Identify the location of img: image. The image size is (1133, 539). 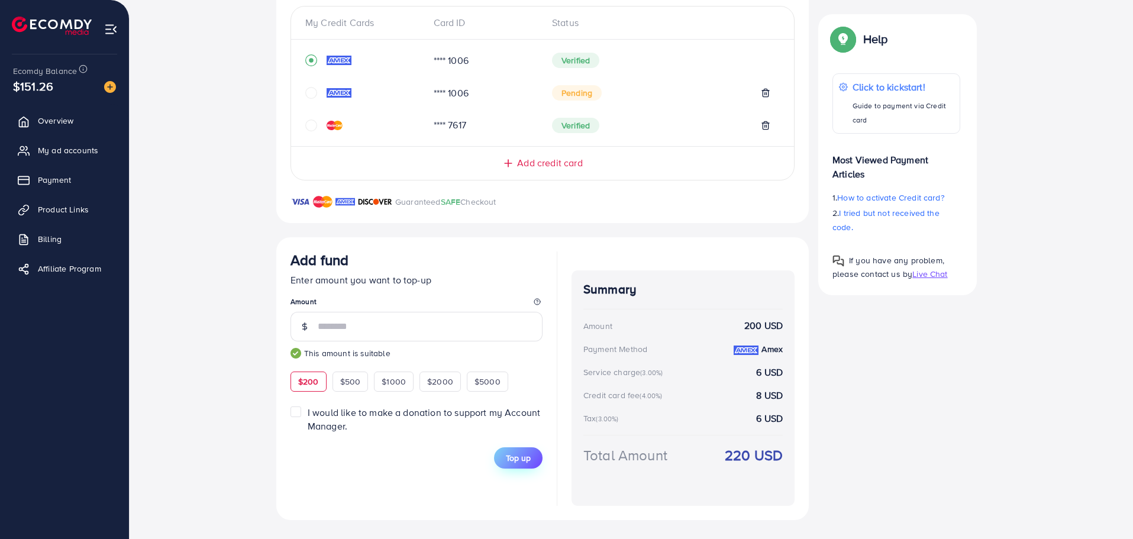
(110, 87).